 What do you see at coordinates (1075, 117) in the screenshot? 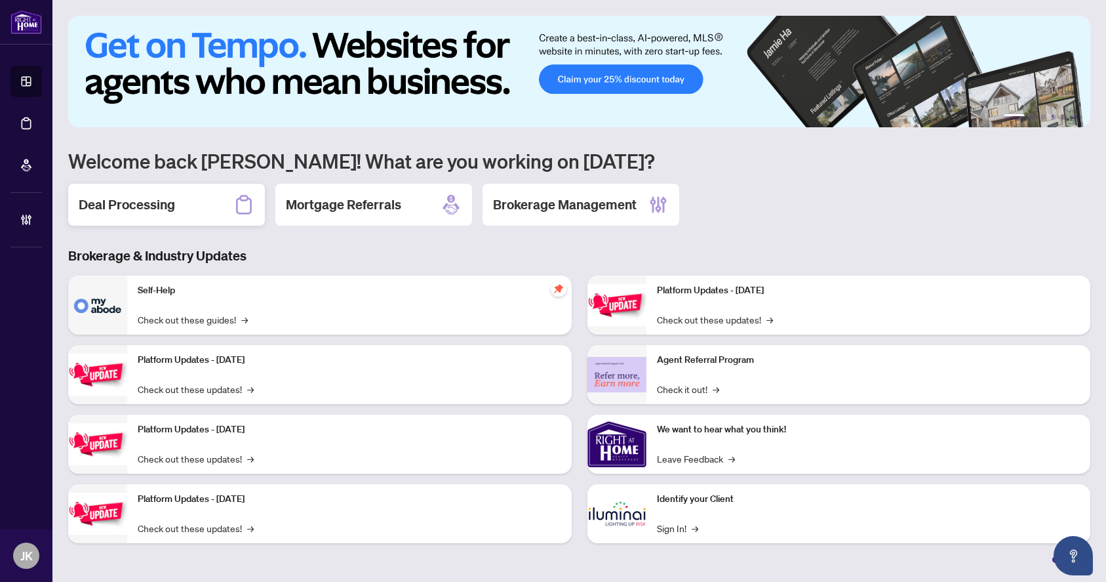
I see `button: 6` at bounding box center [1075, 117].